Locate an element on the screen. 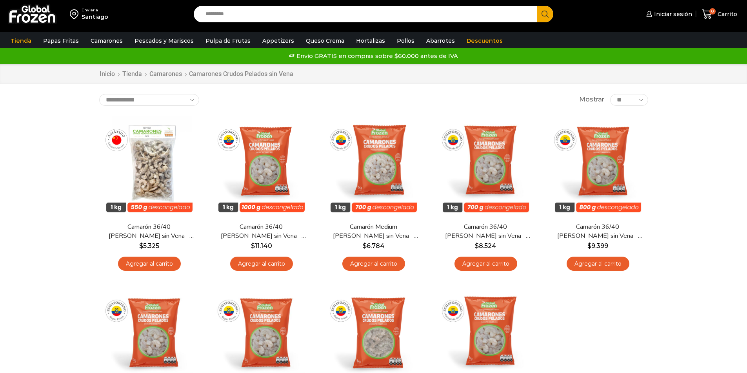  bdi: 6.784 is located at coordinates (374, 246).